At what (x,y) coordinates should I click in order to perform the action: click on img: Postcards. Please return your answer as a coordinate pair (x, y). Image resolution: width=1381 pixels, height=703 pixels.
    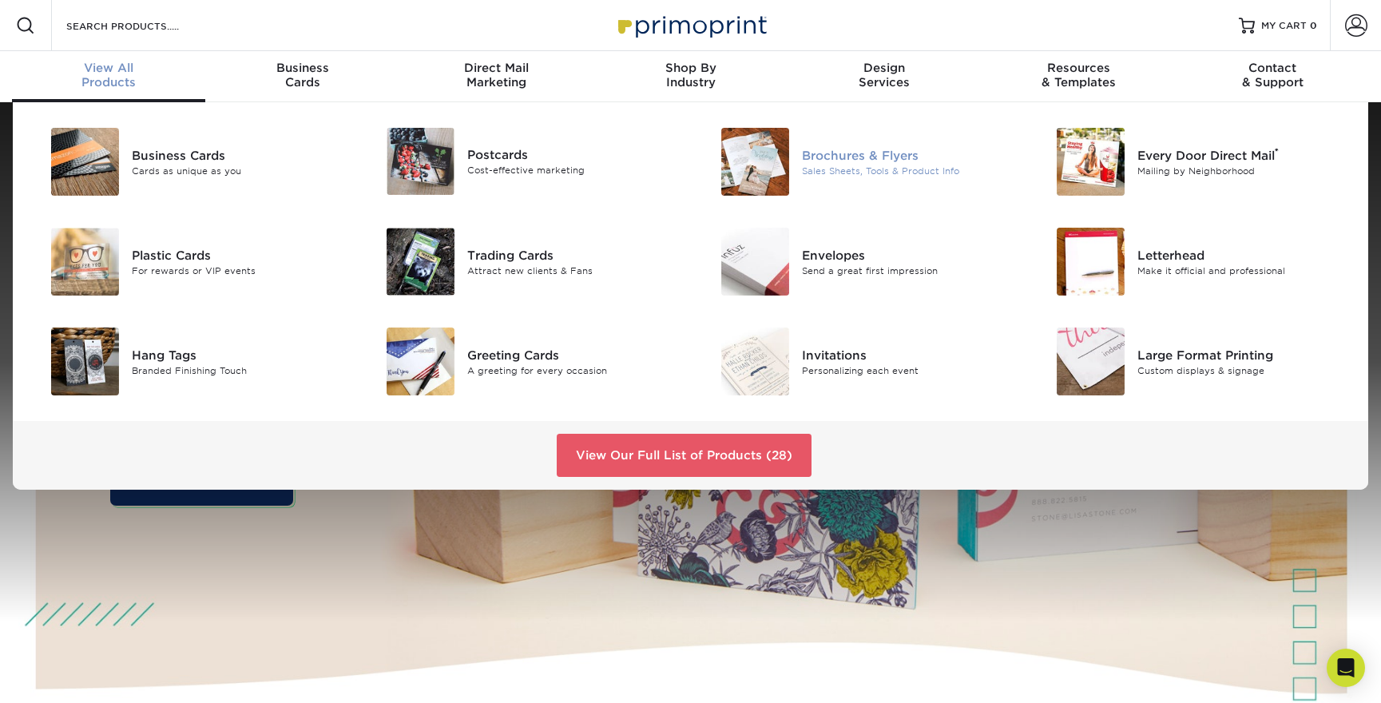
    Looking at the image, I should click on (420, 161).